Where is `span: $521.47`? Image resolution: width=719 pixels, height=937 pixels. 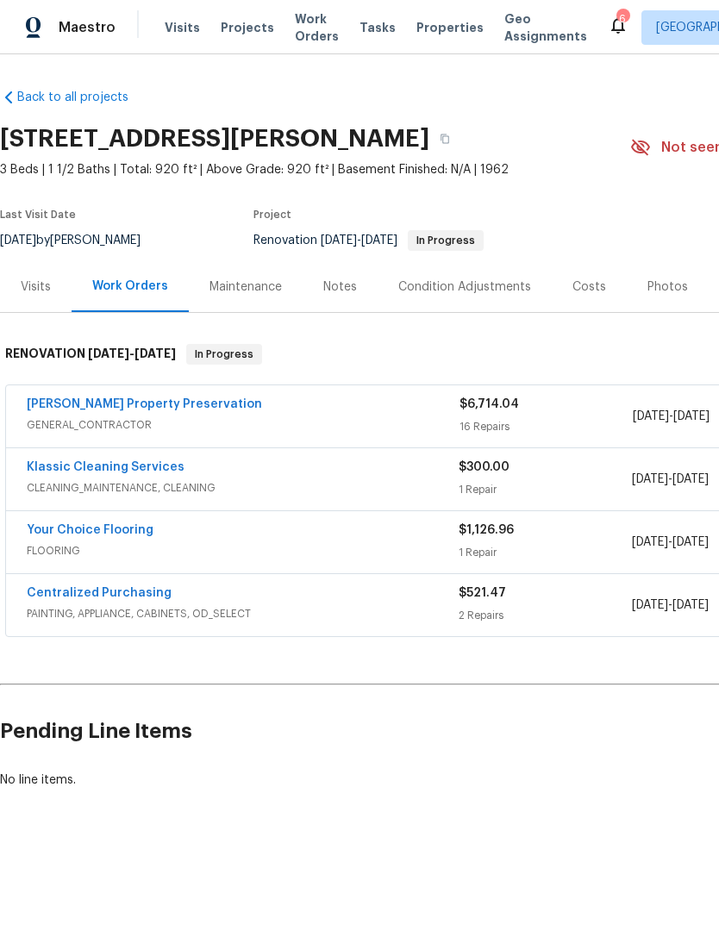 span: $521.47 is located at coordinates (482, 593).